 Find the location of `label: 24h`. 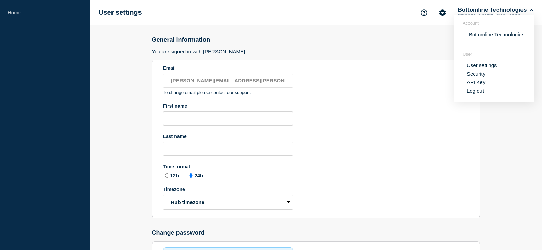

label: 24h is located at coordinates (195, 175).